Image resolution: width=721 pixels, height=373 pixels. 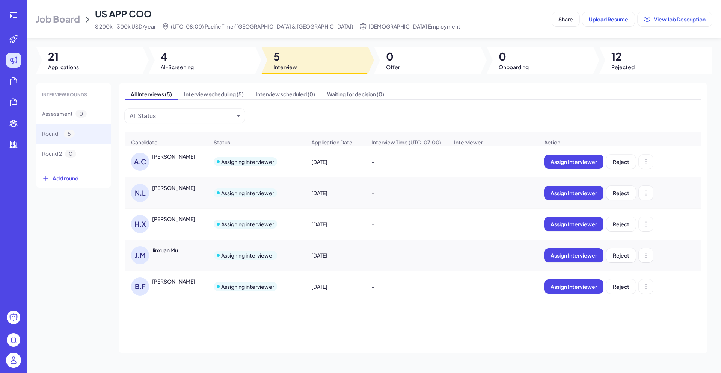 What do you see at coordinates (680, 19) in the screenshot?
I see `span: View Job Description` at bounding box center [680, 19].